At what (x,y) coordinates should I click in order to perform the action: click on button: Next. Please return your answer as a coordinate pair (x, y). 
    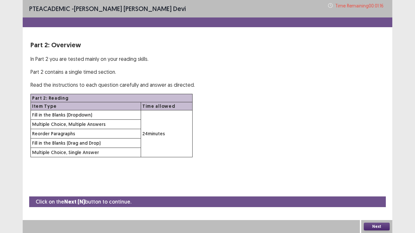
    Looking at the image, I should click on (376, 227).